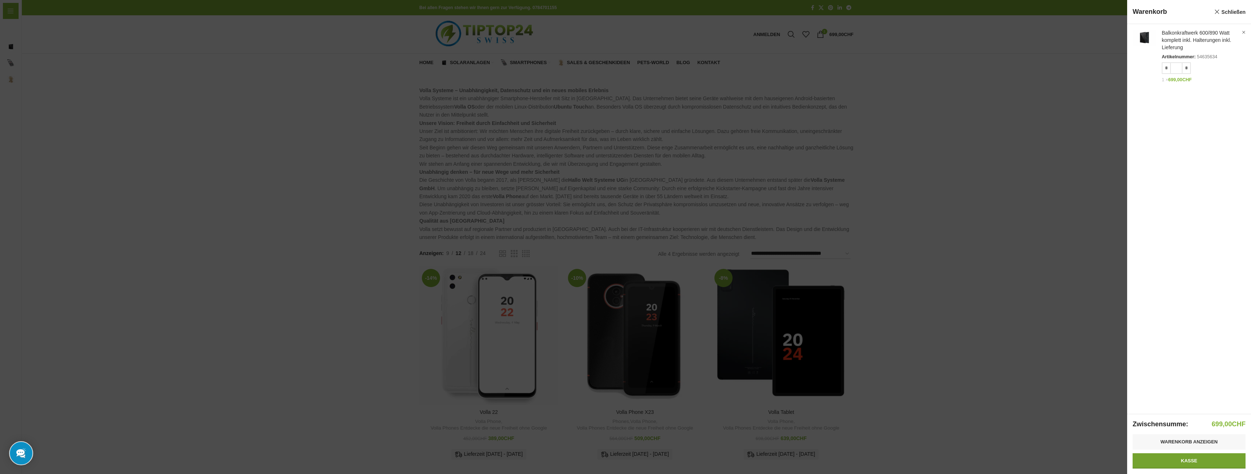 The image size is (1251, 474). I want to click on strong: Zwischensumme:, so click(1160, 424).